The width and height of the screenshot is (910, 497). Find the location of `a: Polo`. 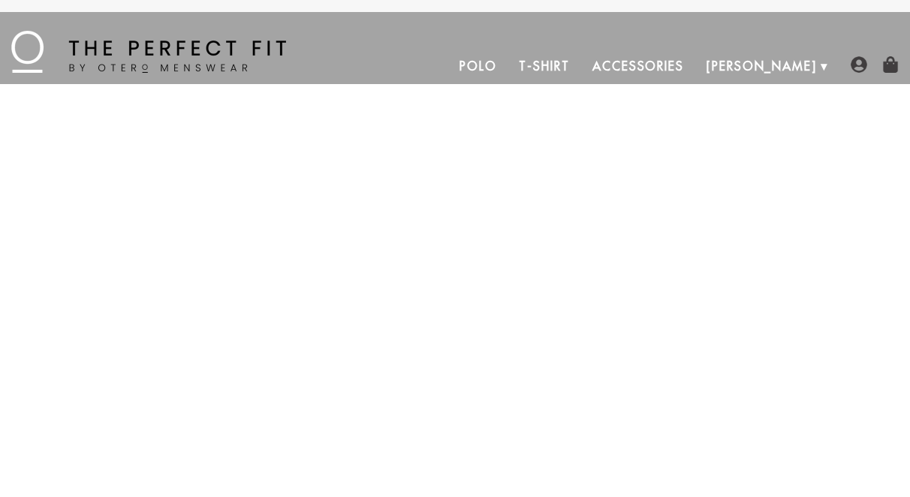

a: Polo is located at coordinates (478, 66).